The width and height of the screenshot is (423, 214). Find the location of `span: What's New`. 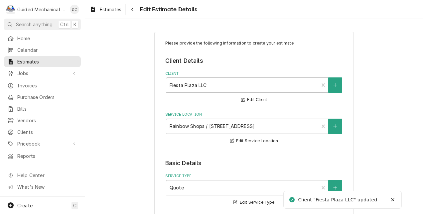

span: What's New is located at coordinates (47, 187).